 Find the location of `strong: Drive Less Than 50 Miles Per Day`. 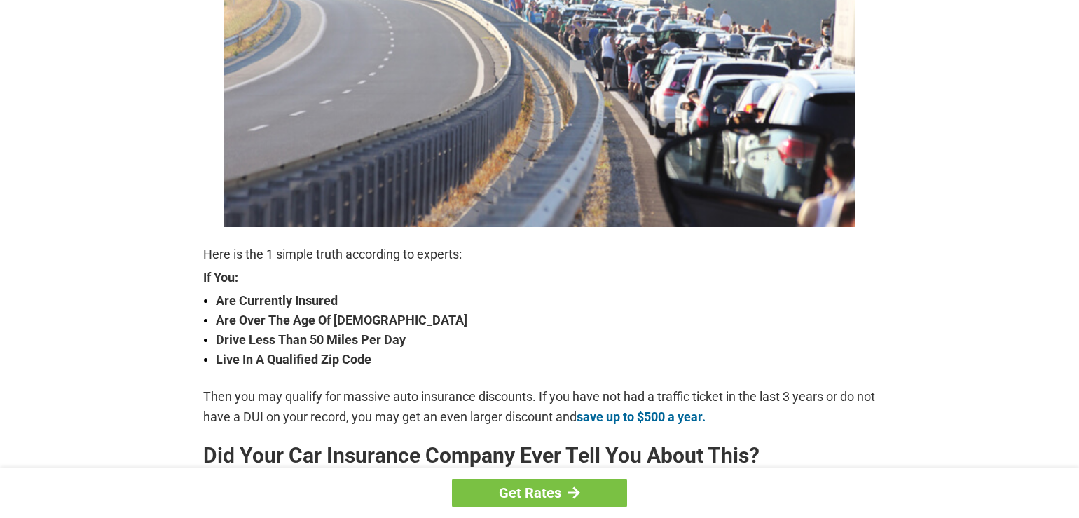

strong: Drive Less Than 50 Miles Per Day is located at coordinates (546, 340).